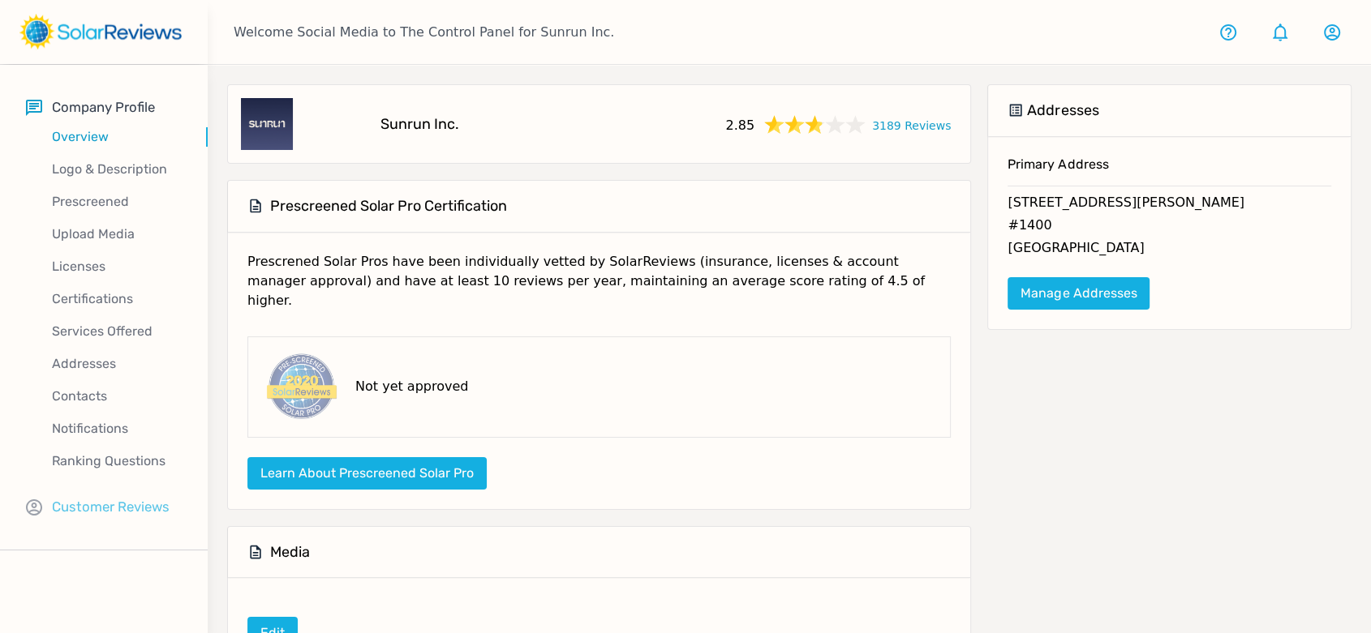 The image size is (1371, 633). Describe the element at coordinates (367, 473) in the screenshot. I see `a: Learn about Prescreened Solar Pro` at that location.